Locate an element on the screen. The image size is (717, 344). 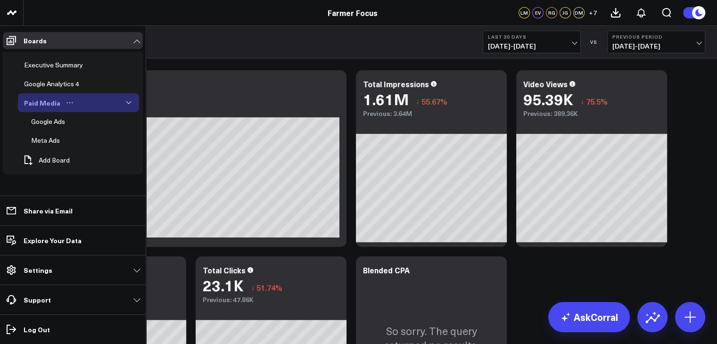
span: Add Board is located at coordinates (54, 160).